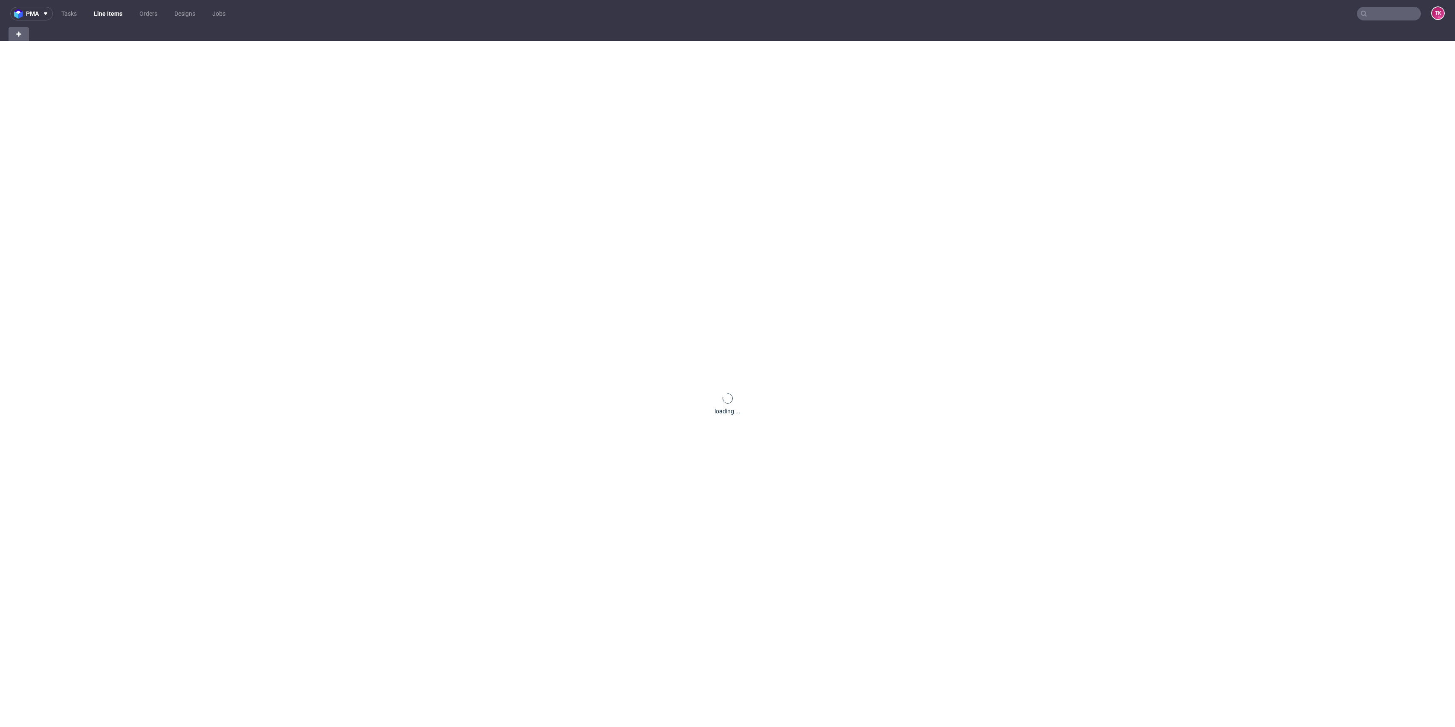 Image resolution: width=1455 pixels, height=727 pixels. I want to click on span: pma, so click(32, 14).